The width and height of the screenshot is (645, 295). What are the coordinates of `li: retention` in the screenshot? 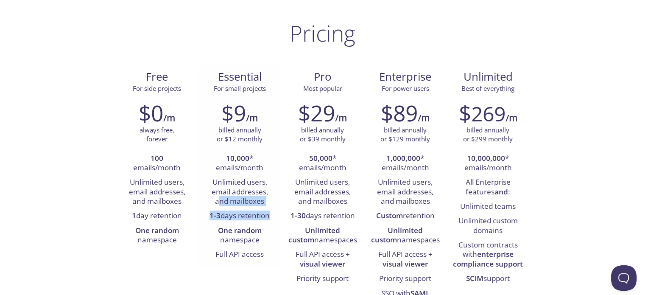 It's located at (405, 216).